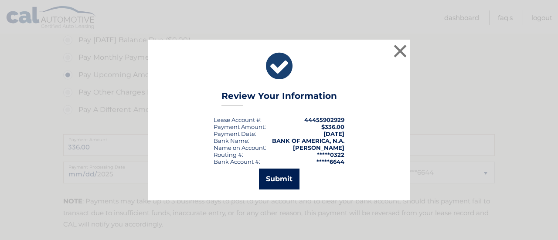 The image size is (558, 240). I want to click on span: $336.00, so click(332, 127).